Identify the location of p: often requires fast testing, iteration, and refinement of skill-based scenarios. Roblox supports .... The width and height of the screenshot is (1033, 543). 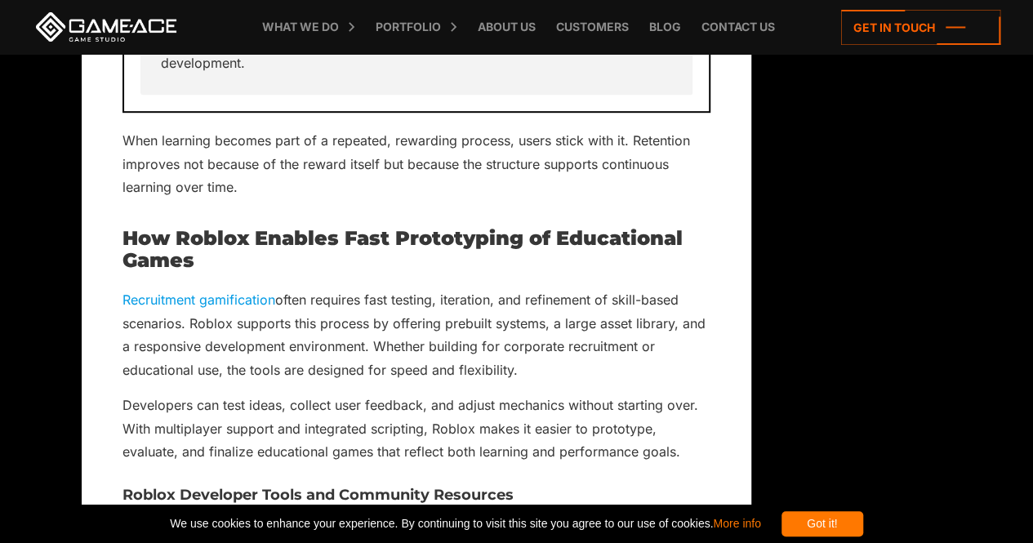
(417, 335).